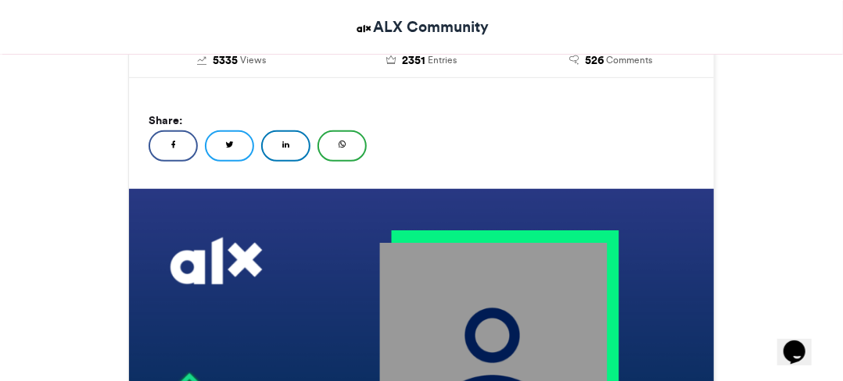 This screenshot has height=381, width=843. I want to click on span: 5335, so click(225, 61).